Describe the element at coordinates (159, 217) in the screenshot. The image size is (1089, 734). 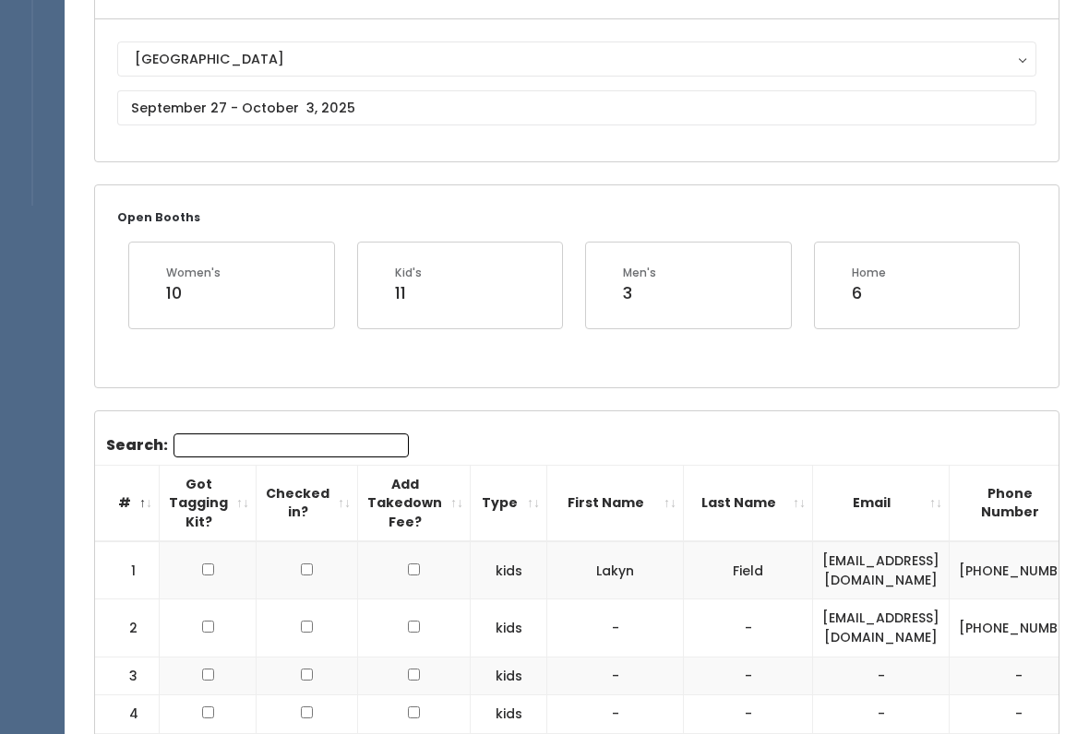
I see `small: Open Booths` at that location.